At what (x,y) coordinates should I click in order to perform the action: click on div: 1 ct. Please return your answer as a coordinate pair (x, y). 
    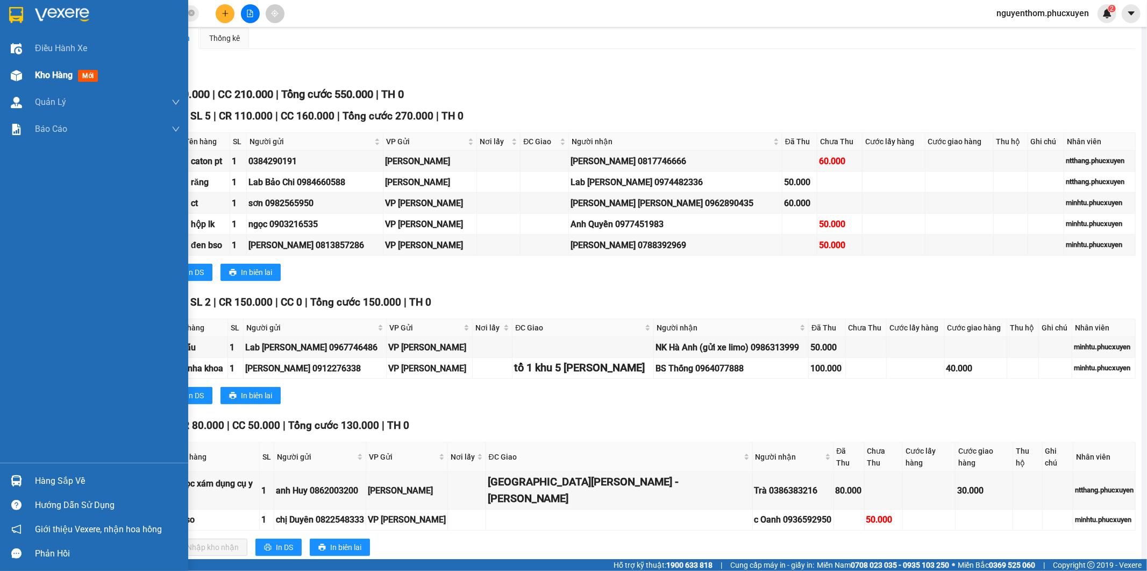
    Looking at the image, I should click on (206, 203).